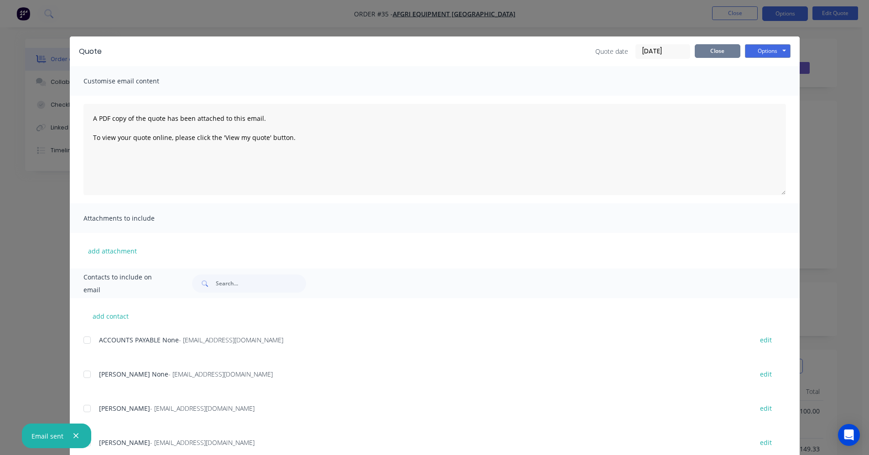 Image resolution: width=869 pixels, height=455 pixels. What do you see at coordinates (134, 81) in the screenshot?
I see `span: Customise email content` at bounding box center [134, 81].